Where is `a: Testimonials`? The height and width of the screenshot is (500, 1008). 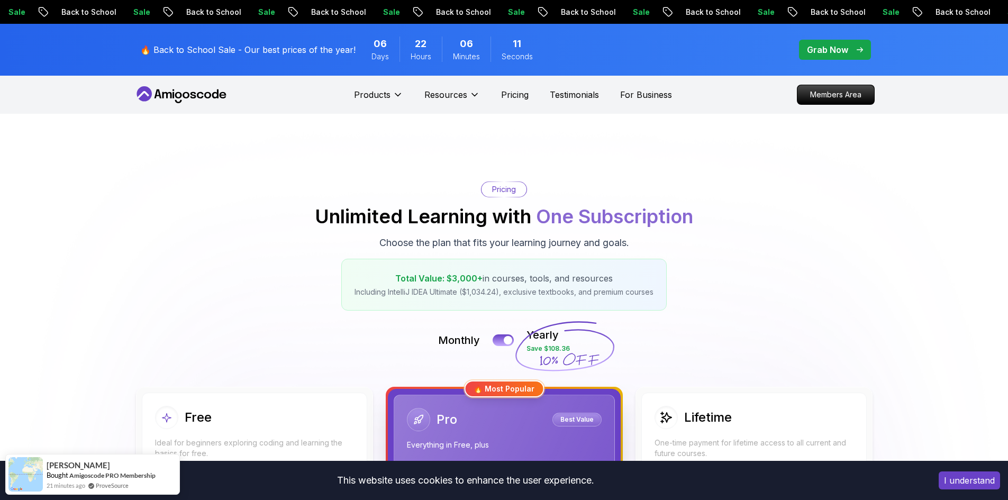
a: Testimonials is located at coordinates (574, 95).